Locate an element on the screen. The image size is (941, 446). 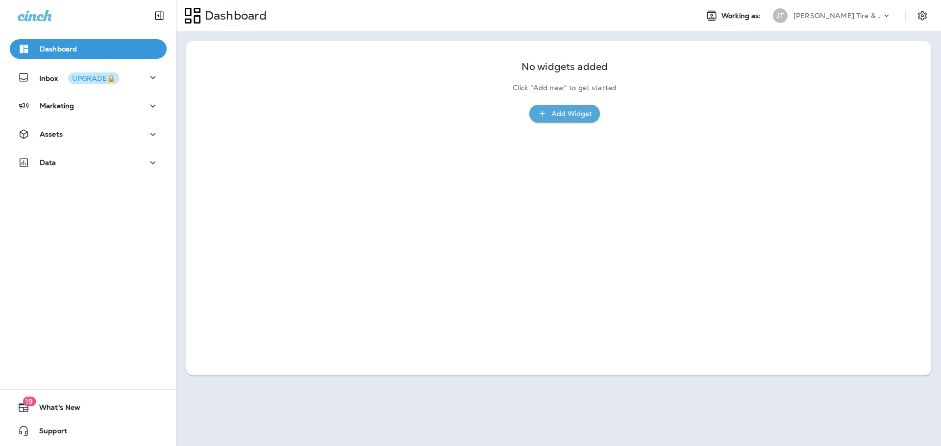
button: 19What's New is located at coordinates (88, 408).